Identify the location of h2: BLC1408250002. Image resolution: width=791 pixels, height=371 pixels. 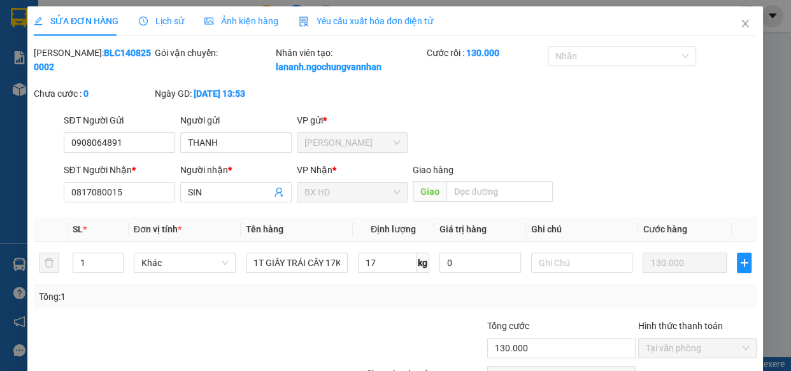
(57, 84).